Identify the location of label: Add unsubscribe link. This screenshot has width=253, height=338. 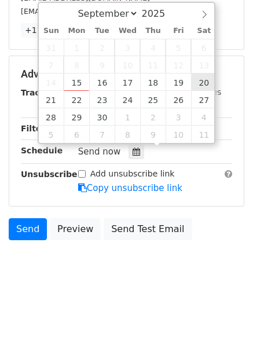
(133, 174).